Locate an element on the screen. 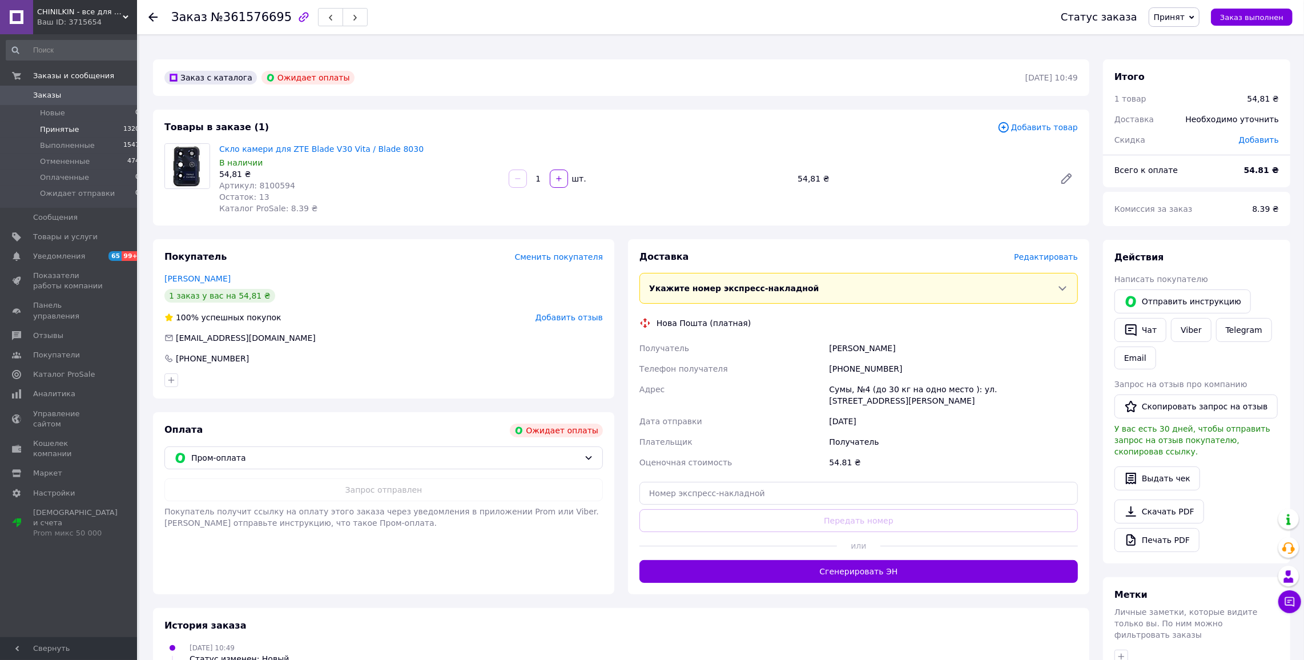  span: Отмененные is located at coordinates (65, 162).